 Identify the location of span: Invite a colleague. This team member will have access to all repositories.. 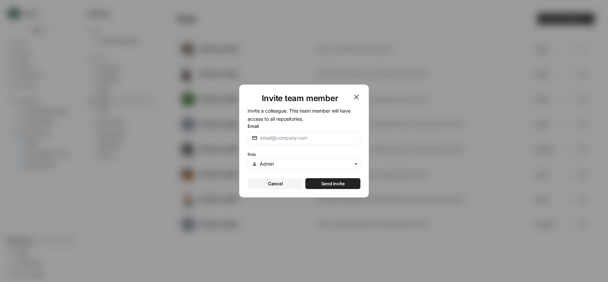
(299, 115).